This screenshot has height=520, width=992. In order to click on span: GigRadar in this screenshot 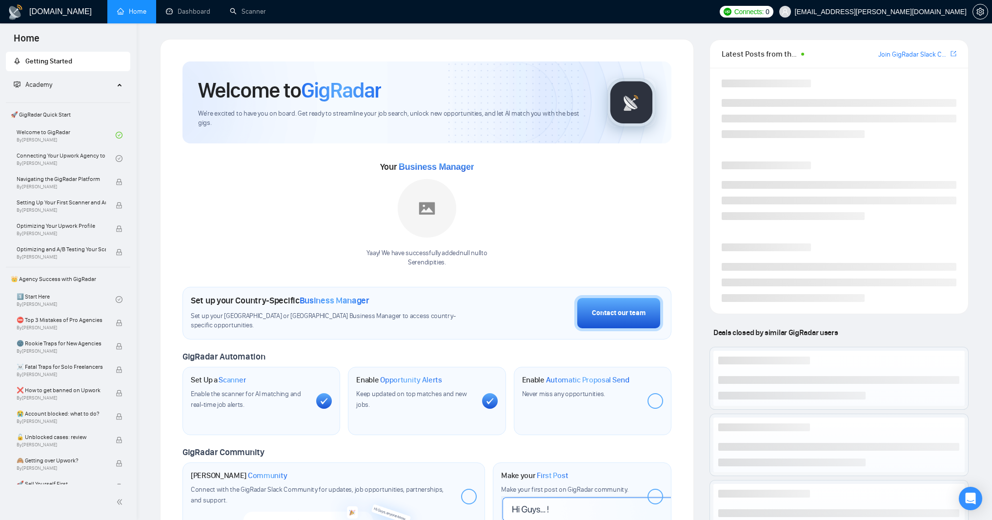, I will do `click(341, 90)`.